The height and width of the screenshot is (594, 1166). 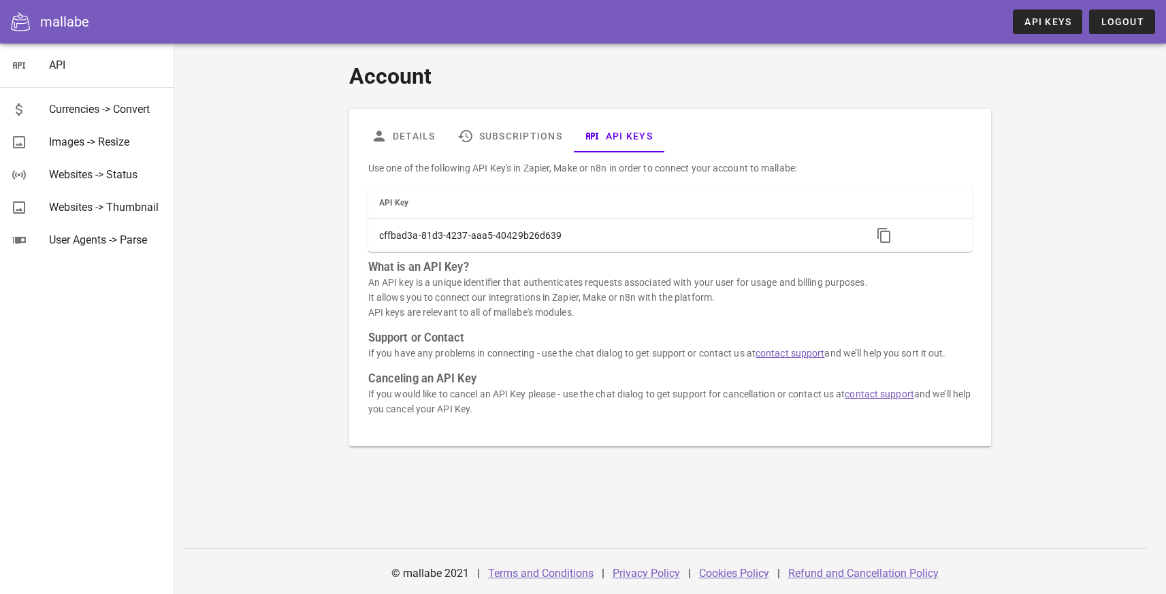 What do you see at coordinates (1122, 22) in the screenshot?
I see `button: Logout` at bounding box center [1122, 22].